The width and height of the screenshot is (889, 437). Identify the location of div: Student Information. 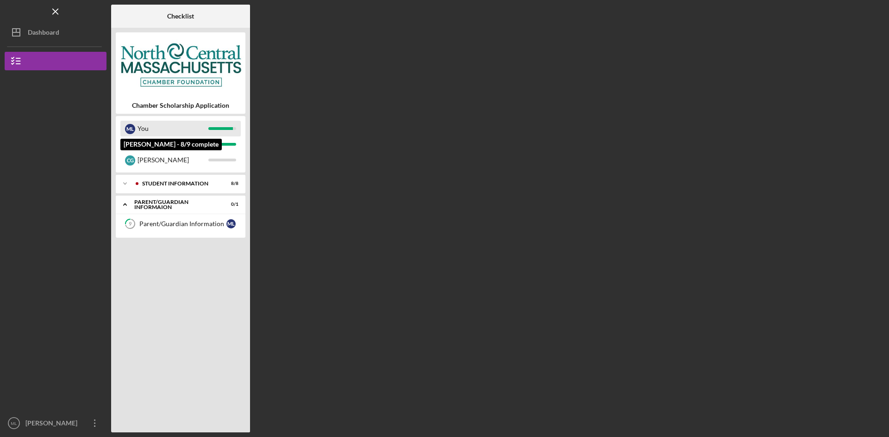
(179, 184).